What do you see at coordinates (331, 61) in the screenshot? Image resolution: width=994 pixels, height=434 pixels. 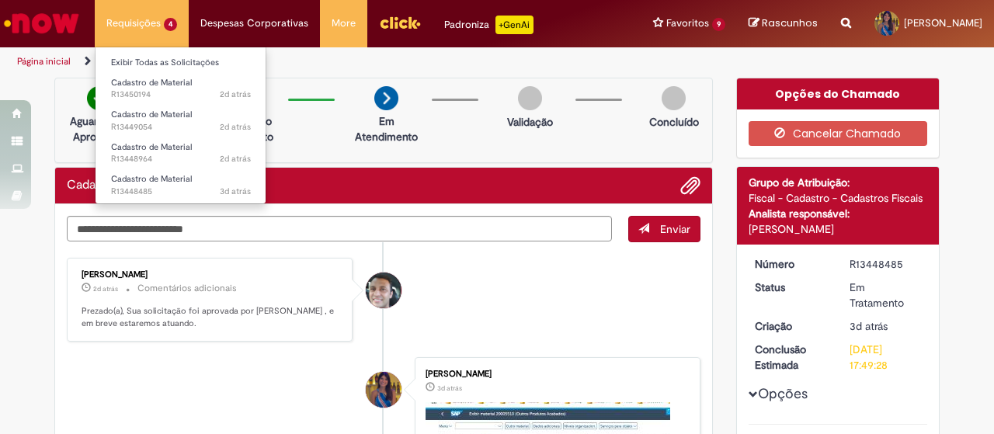 I see `ul: Trilhas de página` at bounding box center [331, 61].